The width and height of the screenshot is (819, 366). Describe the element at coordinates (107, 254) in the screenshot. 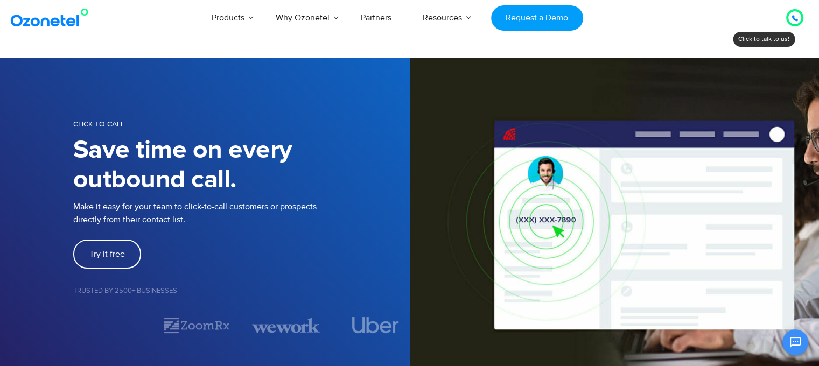

I see `a: Try it free` at that location.